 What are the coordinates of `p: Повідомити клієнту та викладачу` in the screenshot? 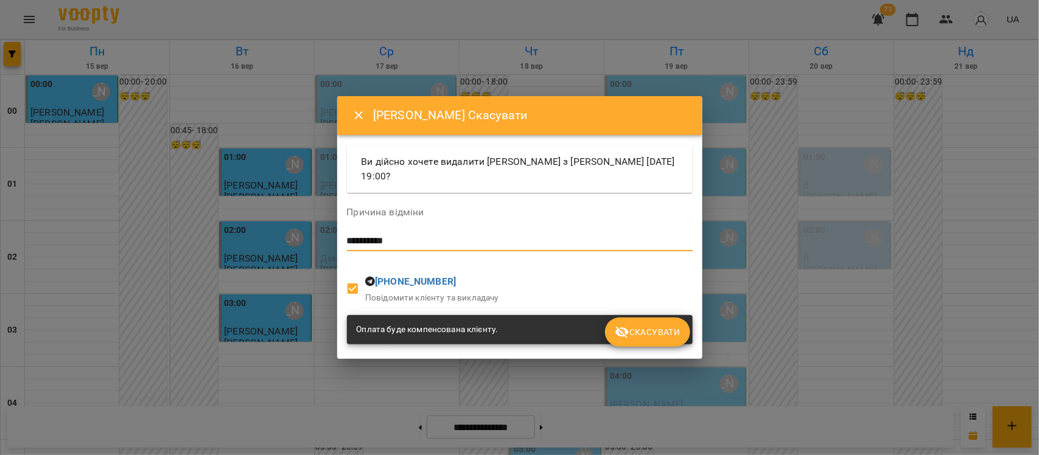 It's located at (432, 298).